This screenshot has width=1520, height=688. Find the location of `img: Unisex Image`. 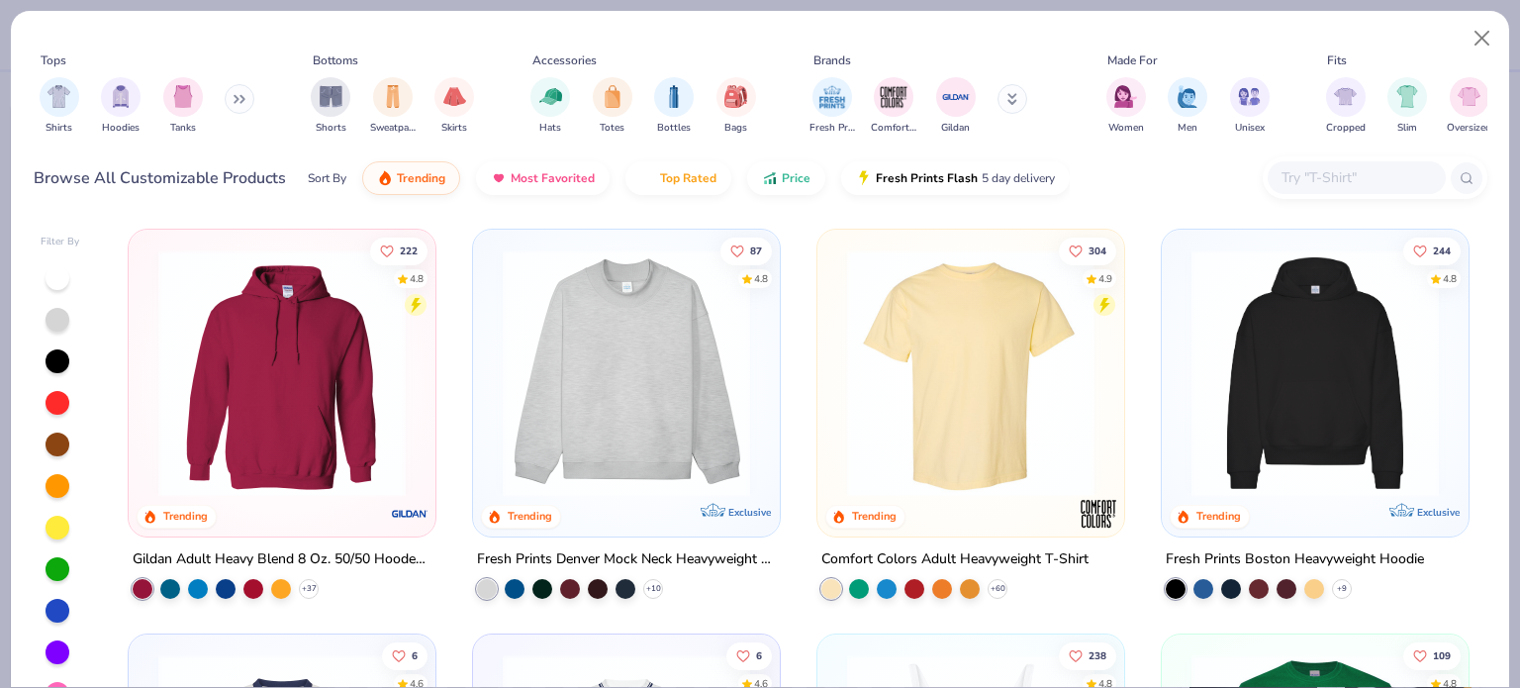

img: Unisex Image is located at coordinates (1249, 96).